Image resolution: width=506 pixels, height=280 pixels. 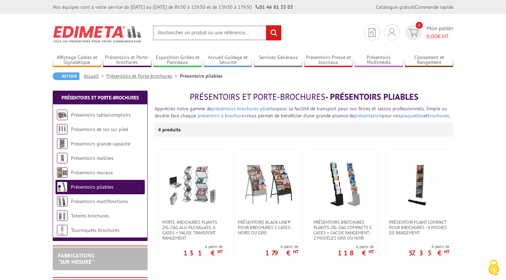 I want to click on p: 57.35 €, so click(x=429, y=253).